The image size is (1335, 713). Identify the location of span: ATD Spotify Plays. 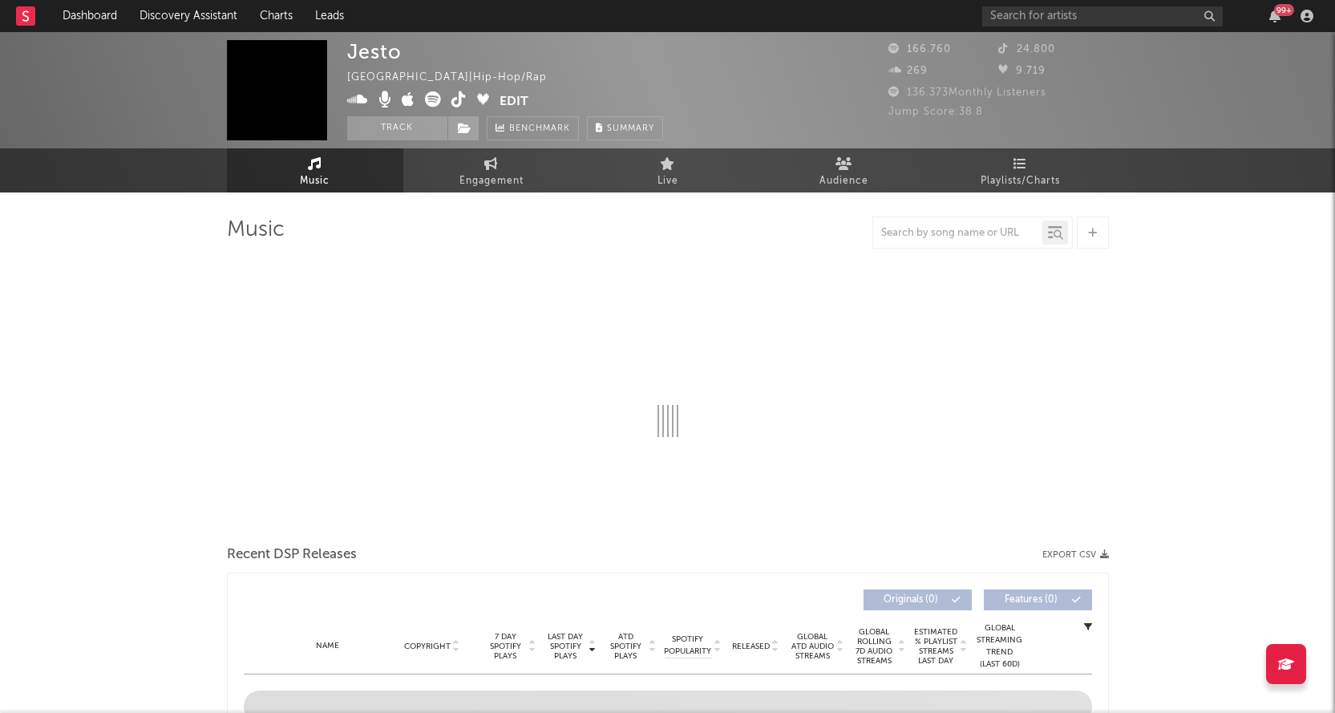
(625, 646).